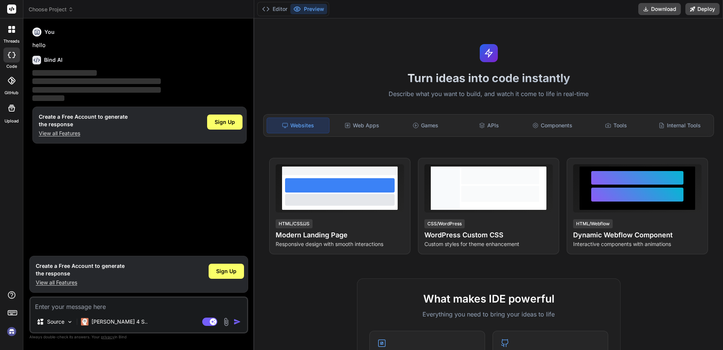 This screenshot has width=723, height=350. What do you see at coordinates (11, 41) in the screenshot?
I see `label: threads` at bounding box center [11, 41].